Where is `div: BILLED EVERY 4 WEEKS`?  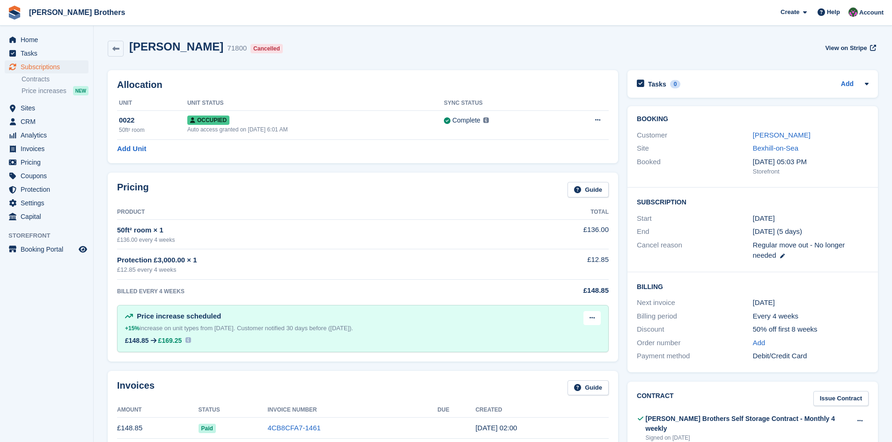
div: BILLED EVERY 4 WEEKS is located at coordinates (303, 292).